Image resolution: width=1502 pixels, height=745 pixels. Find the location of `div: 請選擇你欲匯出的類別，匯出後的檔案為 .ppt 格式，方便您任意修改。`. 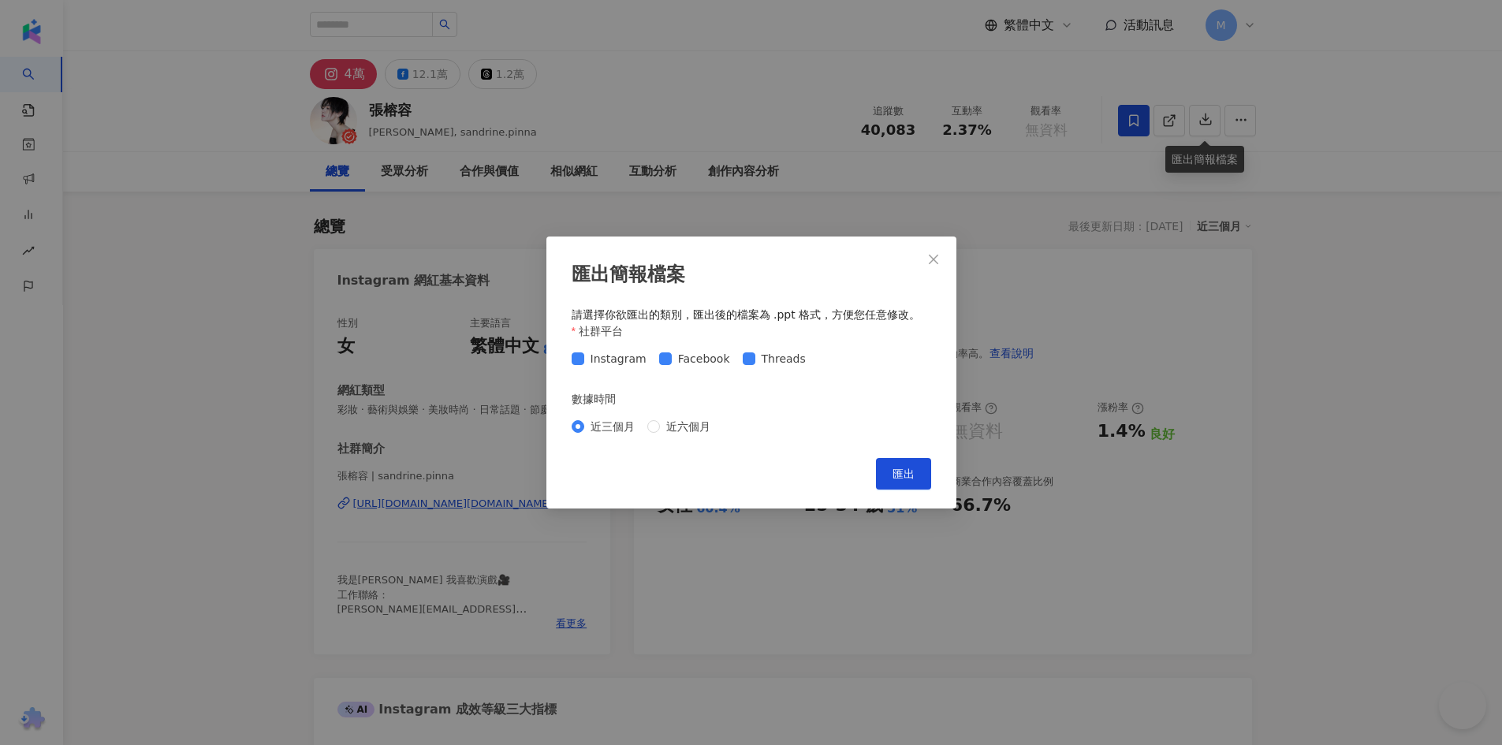

div: 請選擇你欲匯出的類別，匯出後的檔案為 .ppt 格式，方便您任意修改。 is located at coordinates (751, 315).